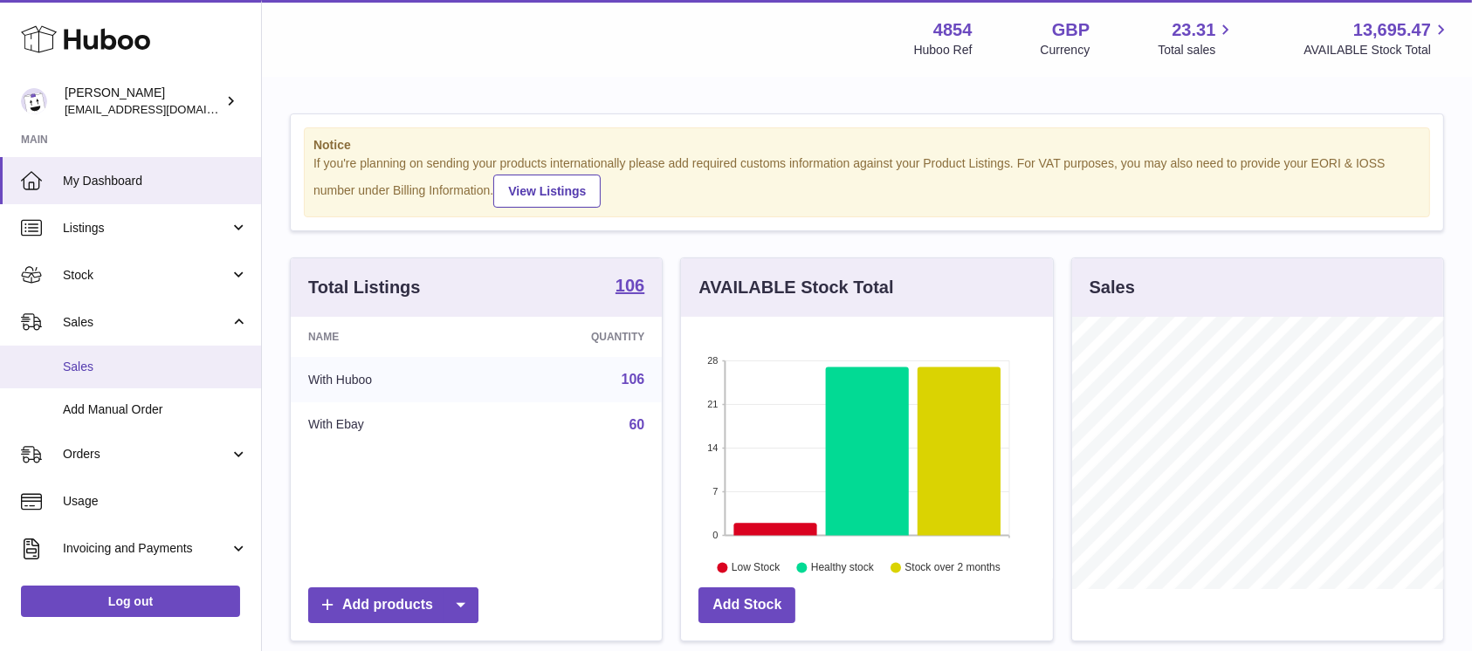 Image resolution: width=1472 pixels, height=651 pixels. Describe the element at coordinates (716, 491) in the screenshot. I see `text: 7` at that location.